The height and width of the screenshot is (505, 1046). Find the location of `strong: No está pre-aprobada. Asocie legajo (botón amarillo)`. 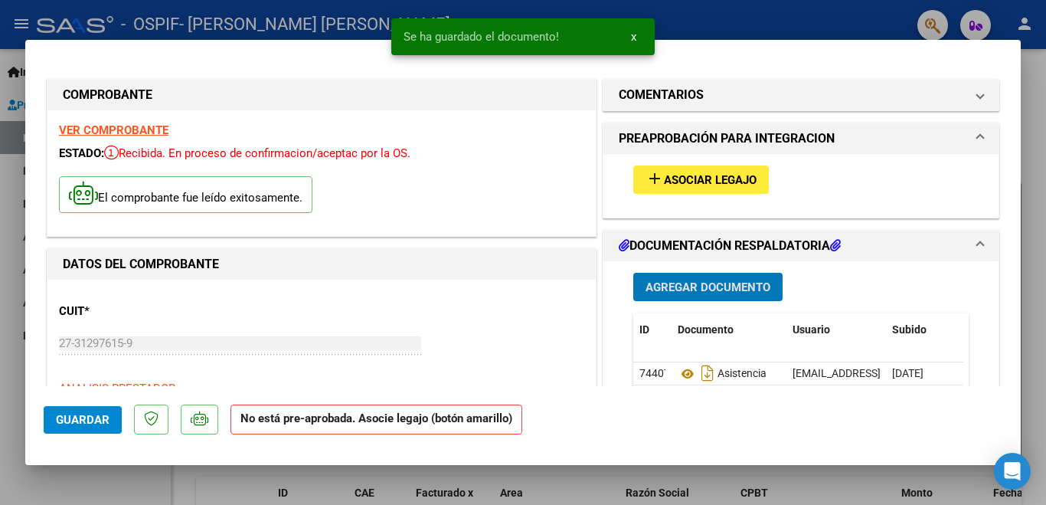

strong: No está pre-aprobada. Asocie legajo (botón amarillo) is located at coordinates (376, 419).